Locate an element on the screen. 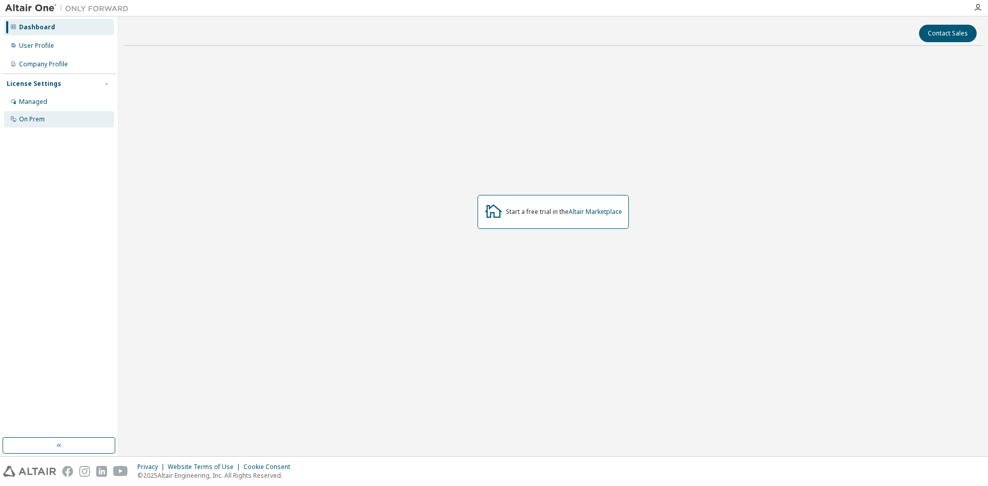 This screenshot has width=988, height=486. img: altair_logo.svg is located at coordinates (29, 471).